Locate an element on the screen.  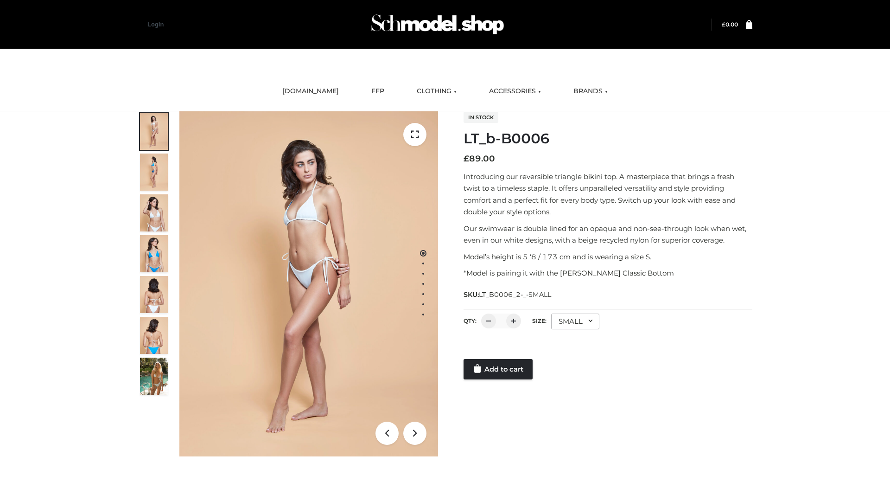
a: Login is located at coordinates (155, 24).